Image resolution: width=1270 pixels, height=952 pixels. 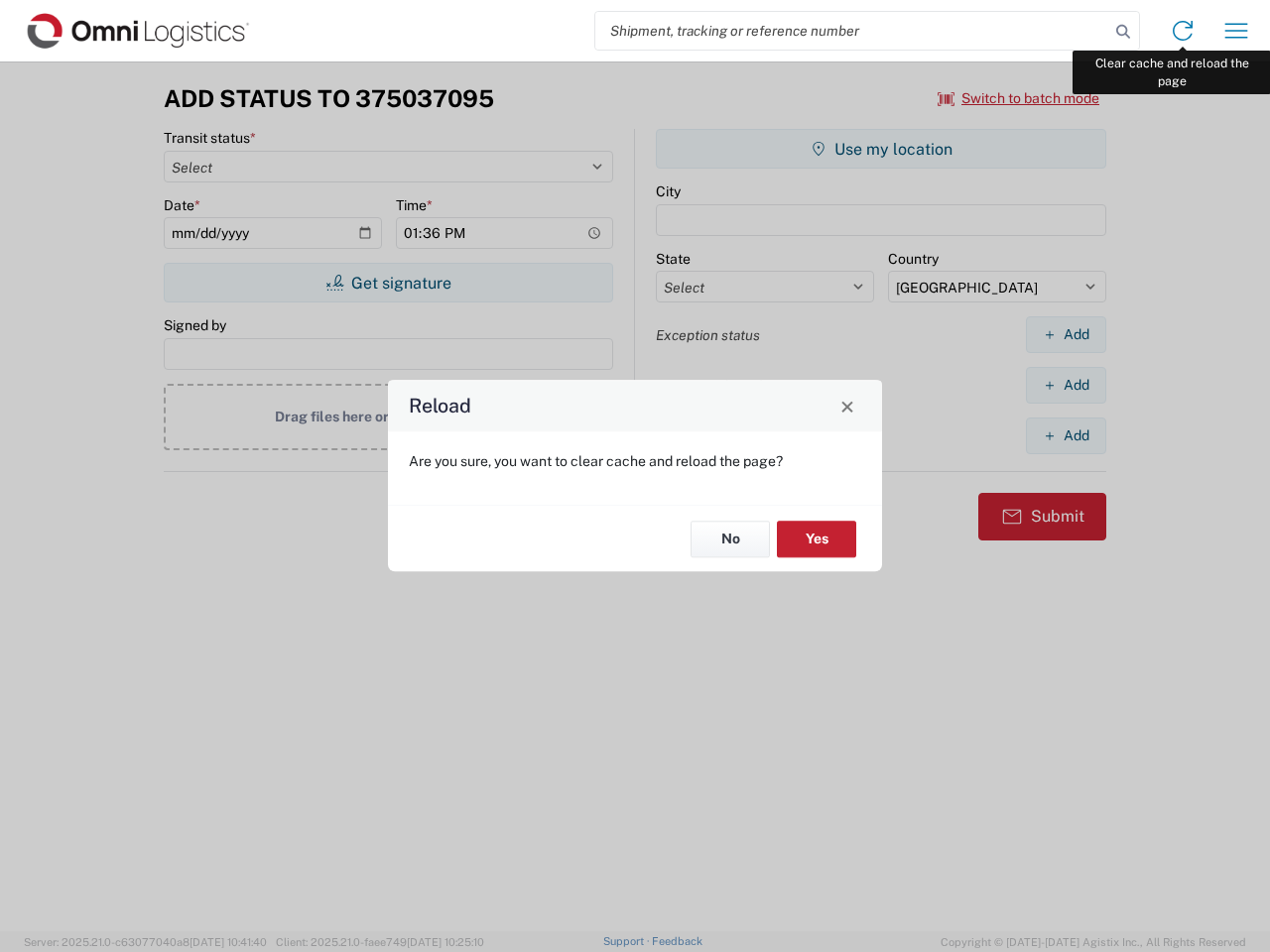 I want to click on button: No, so click(x=730, y=538).